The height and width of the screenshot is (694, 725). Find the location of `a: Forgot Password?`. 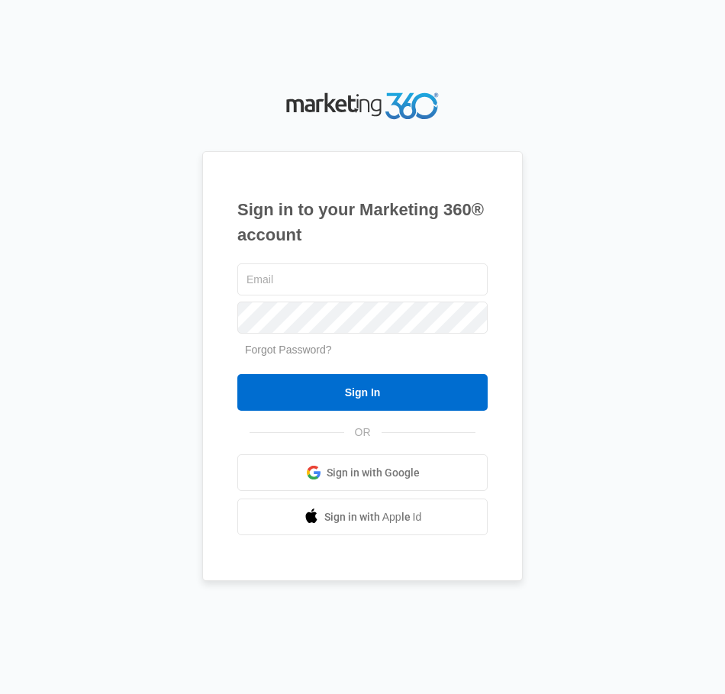

a: Forgot Password? is located at coordinates (289, 350).